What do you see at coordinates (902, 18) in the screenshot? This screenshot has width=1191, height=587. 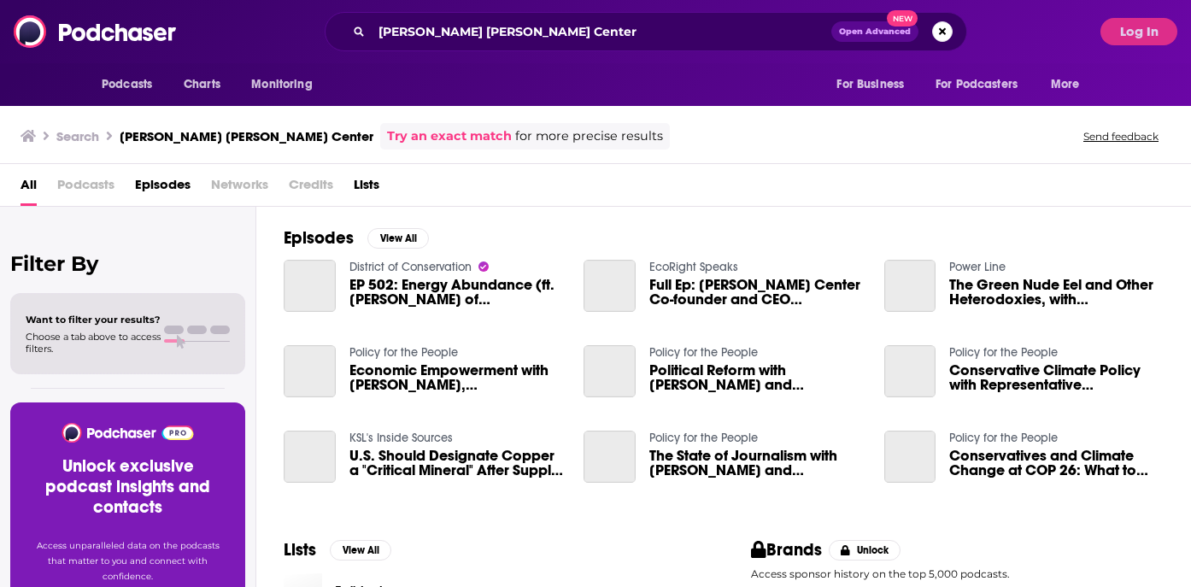 I see `span: New` at bounding box center [902, 18].